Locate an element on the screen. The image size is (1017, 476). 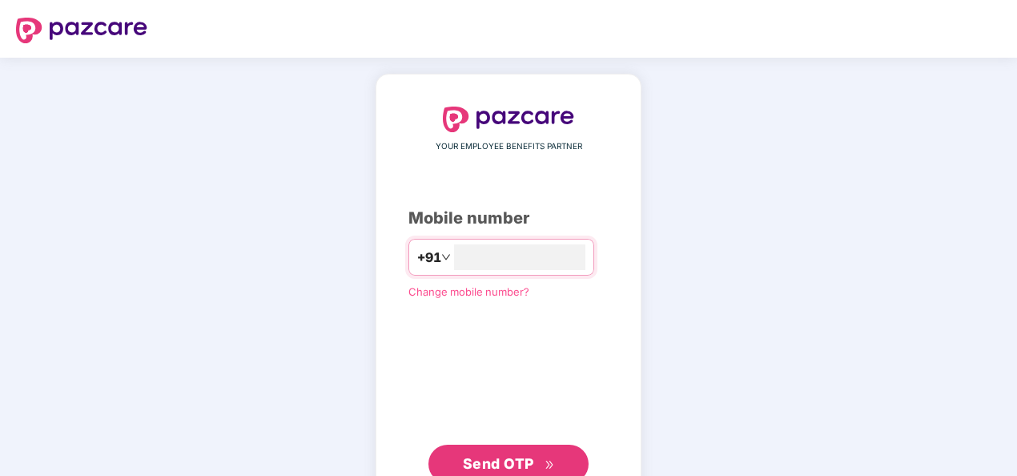
span: double-right is located at coordinates (549, 464).